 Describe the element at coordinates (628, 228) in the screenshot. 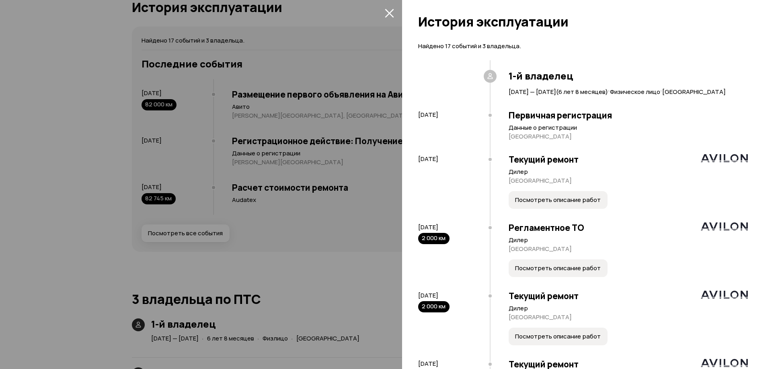

I see `h3: Регламентное ТО` at that location.